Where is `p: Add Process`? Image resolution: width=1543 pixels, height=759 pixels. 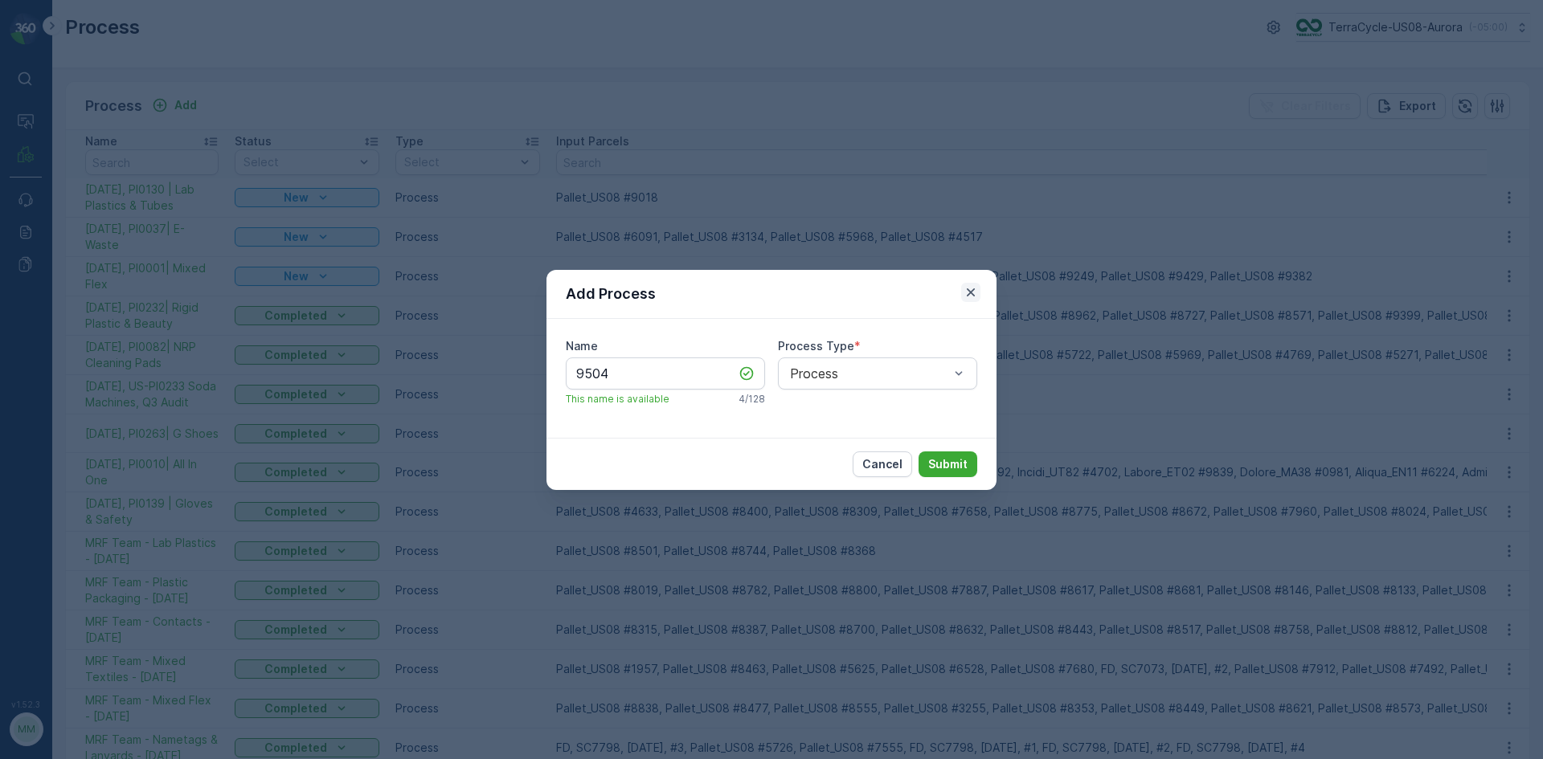 p: Add Process is located at coordinates (611, 294).